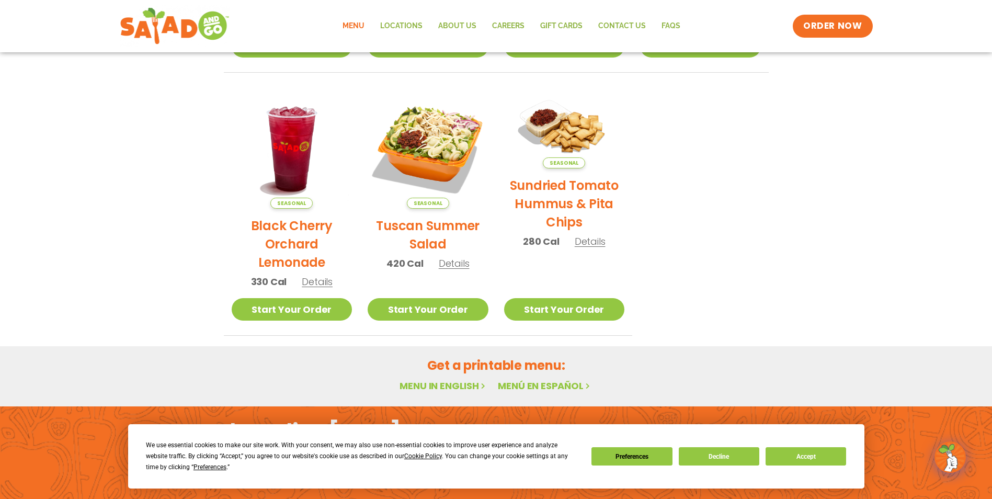 Image resolution: width=992 pixels, height=499 pixels. I want to click on img: new-SAG-logo-768×292, so click(175, 26).